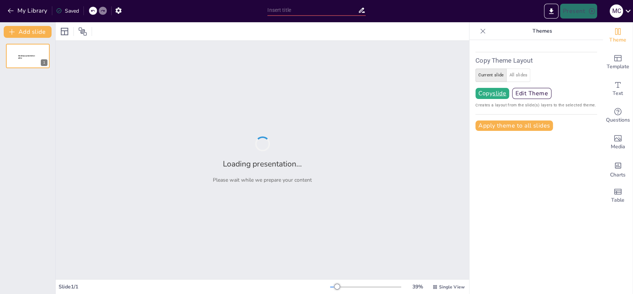 This screenshot has width=633, height=294. Describe the element at coordinates (618, 120) in the screenshot. I see `span: Questions` at that location.